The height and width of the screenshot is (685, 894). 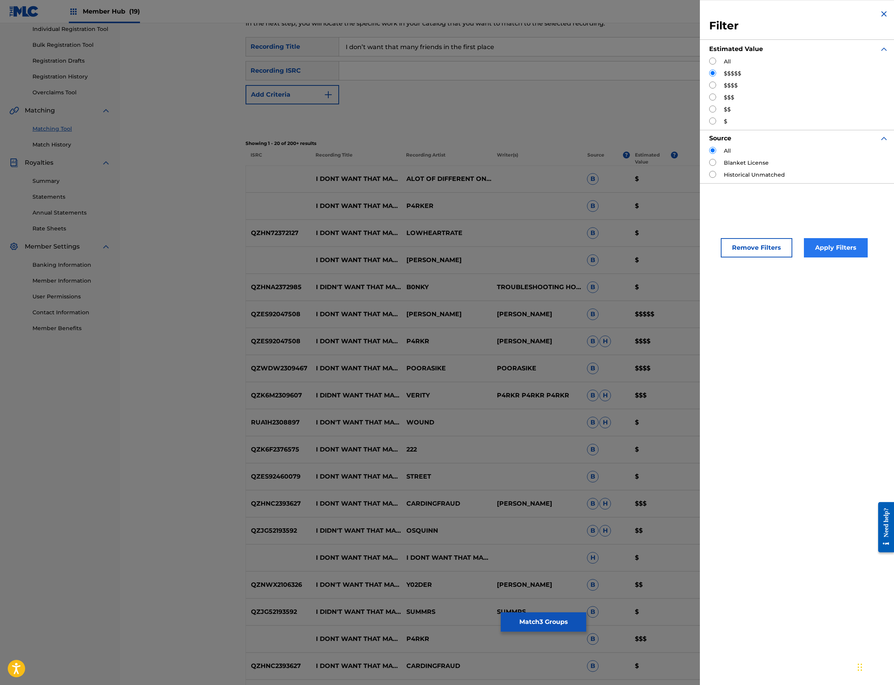 I want to click on a: Annual Statements, so click(x=72, y=213).